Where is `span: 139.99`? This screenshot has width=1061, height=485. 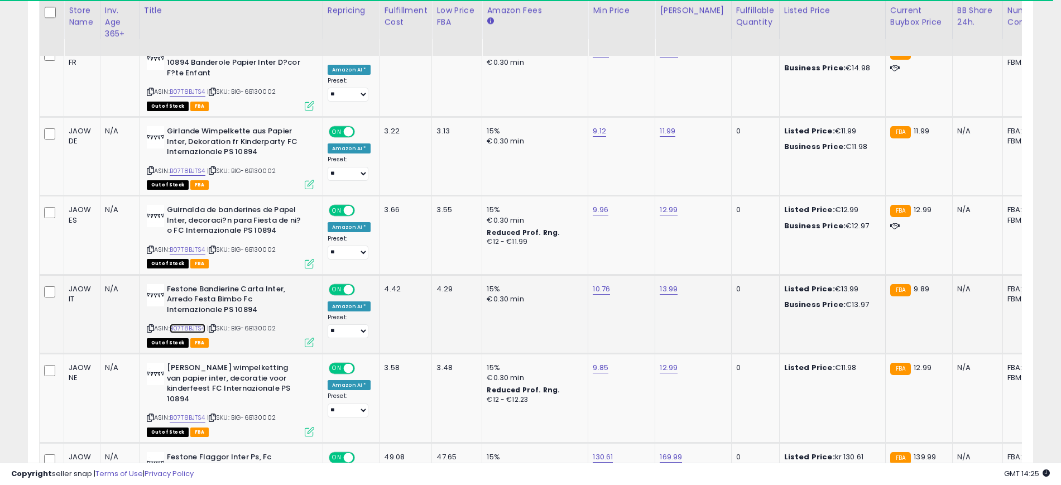 span: 139.99 is located at coordinates (924, 456).